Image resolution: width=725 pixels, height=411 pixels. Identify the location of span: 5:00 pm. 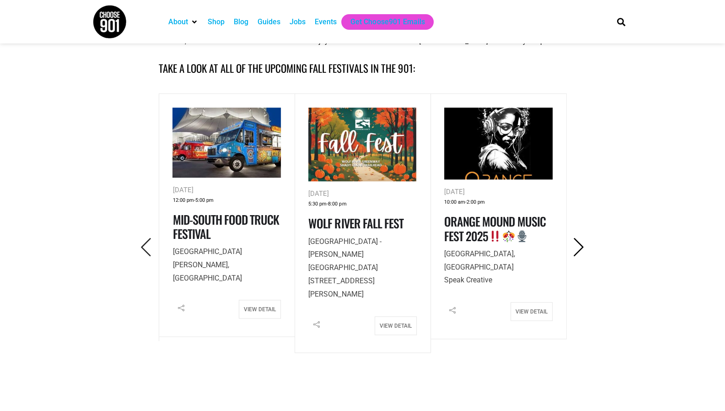
(204, 200).